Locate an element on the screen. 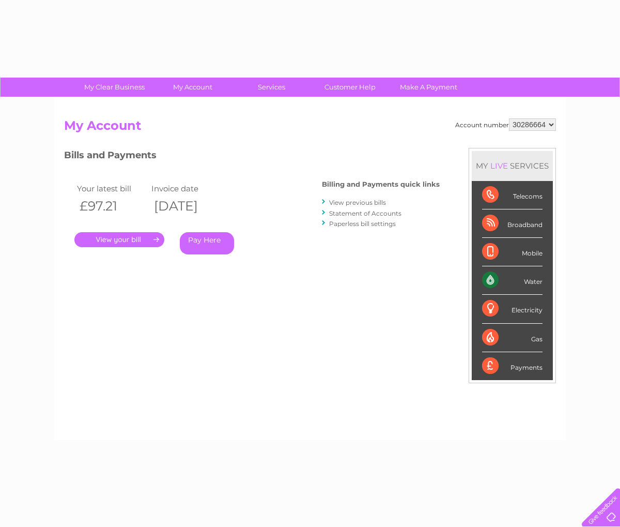 The image size is (620, 527). div: Telecoms is located at coordinates (512, 195).